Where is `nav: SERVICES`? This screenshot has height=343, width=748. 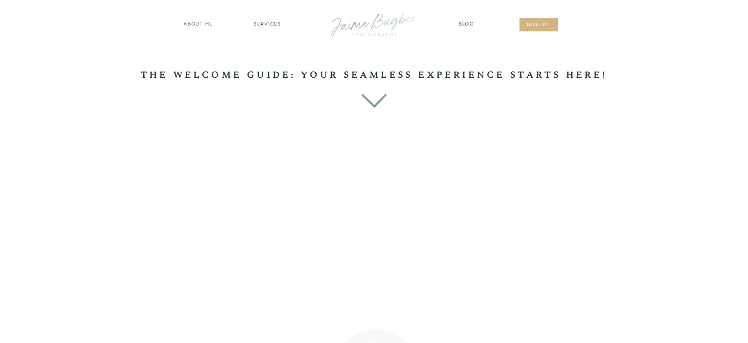 nav: SERVICES is located at coordinates (267, 25).